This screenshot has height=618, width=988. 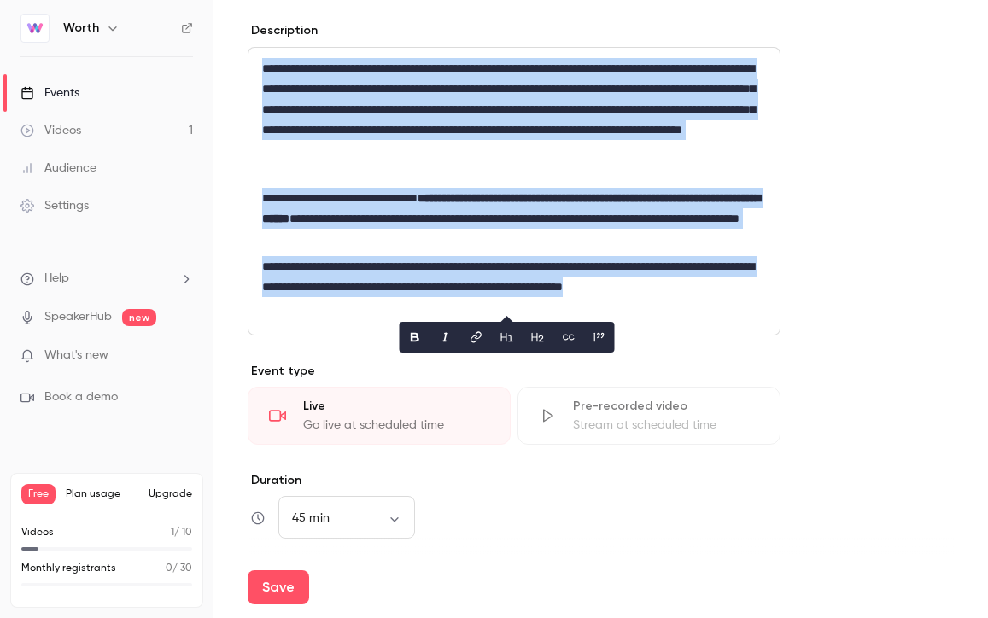 I want to click on div: 45 min, so click(x=347, y=519).